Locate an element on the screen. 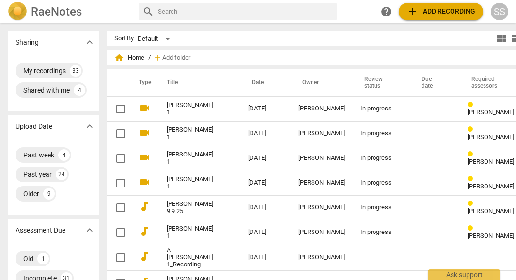  div: Default is located at coordinates (156, 39).